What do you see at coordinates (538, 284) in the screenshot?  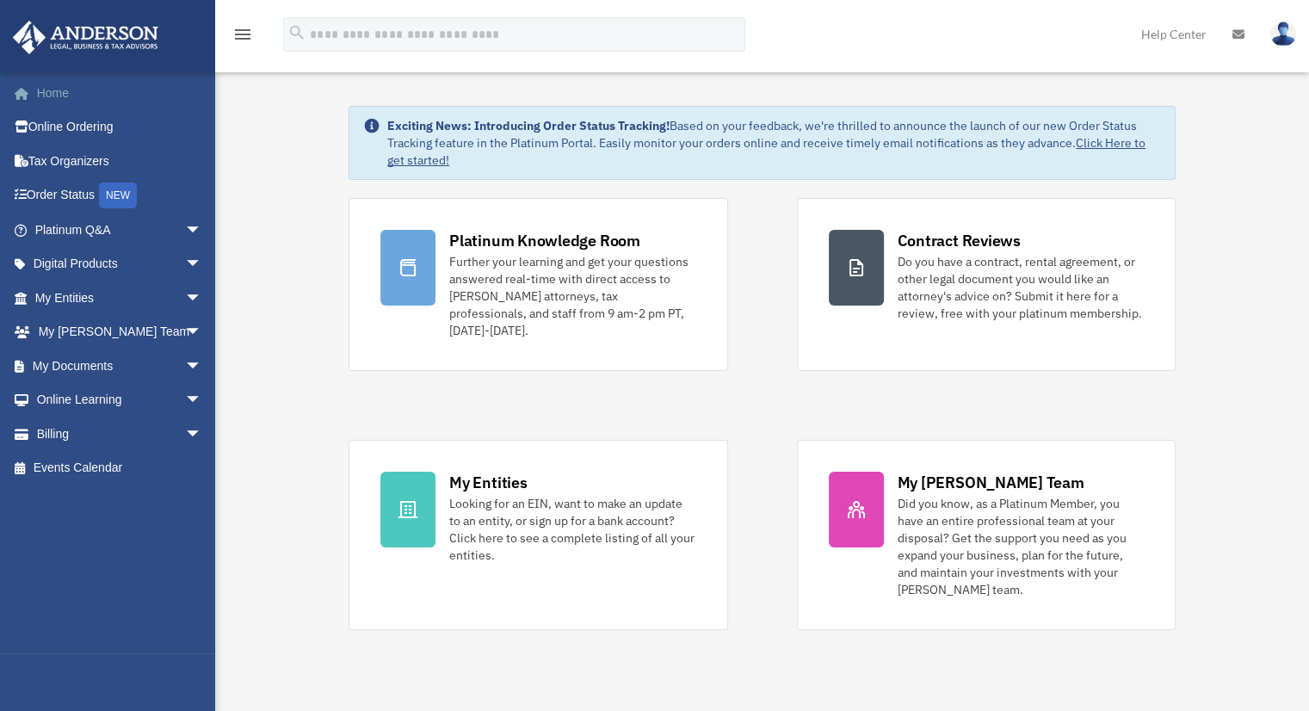 I see `a: Platinum Knowledge Room Further your learning and get your questions answered real-time with dire...` at bounding box center [538, 284].